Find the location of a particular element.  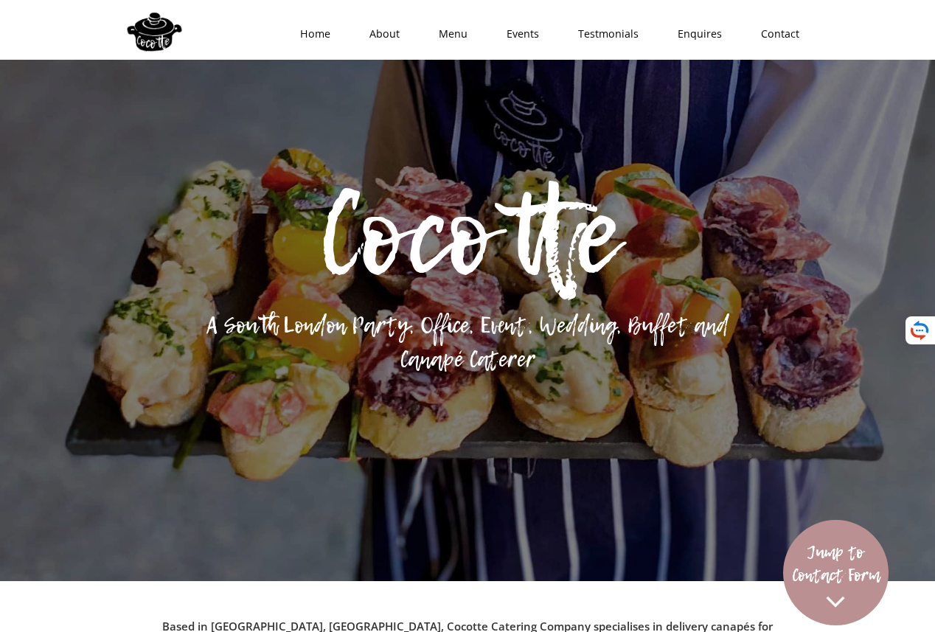

a: Contact is located at coordinates (775, 34).